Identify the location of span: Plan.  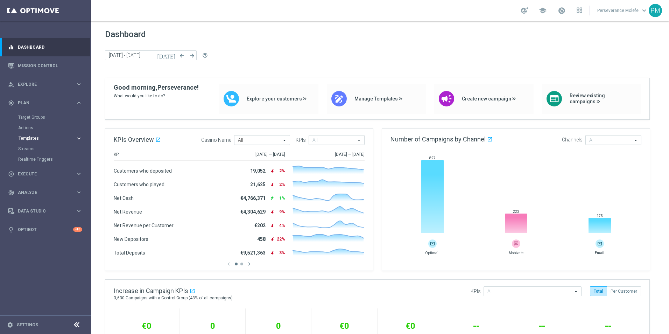
(47, 103).